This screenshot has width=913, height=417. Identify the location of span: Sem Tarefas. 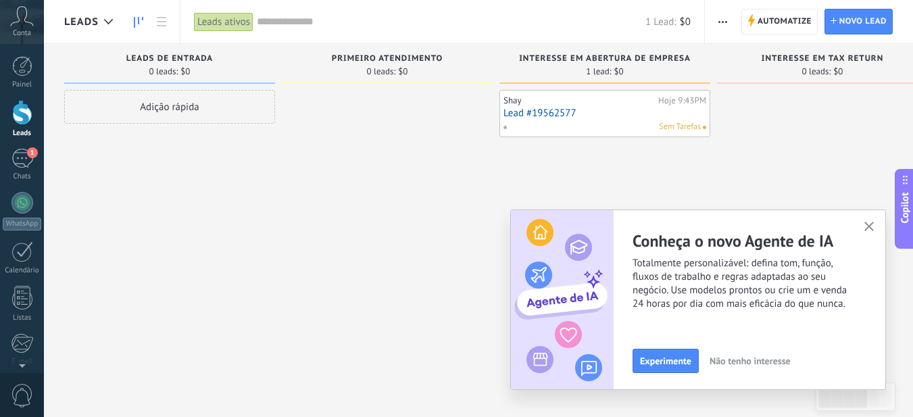
(680, 127).